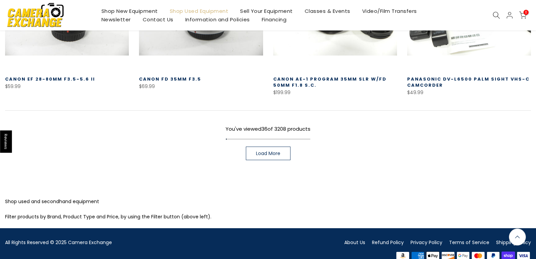 The height and width of the screenshot is (259, 536). What do you see at coordinates (50, 79) in the screenshot?
I see `a: Canon EF 28-80mm f3.5-5.6 II` at bounding box center [50, 79].